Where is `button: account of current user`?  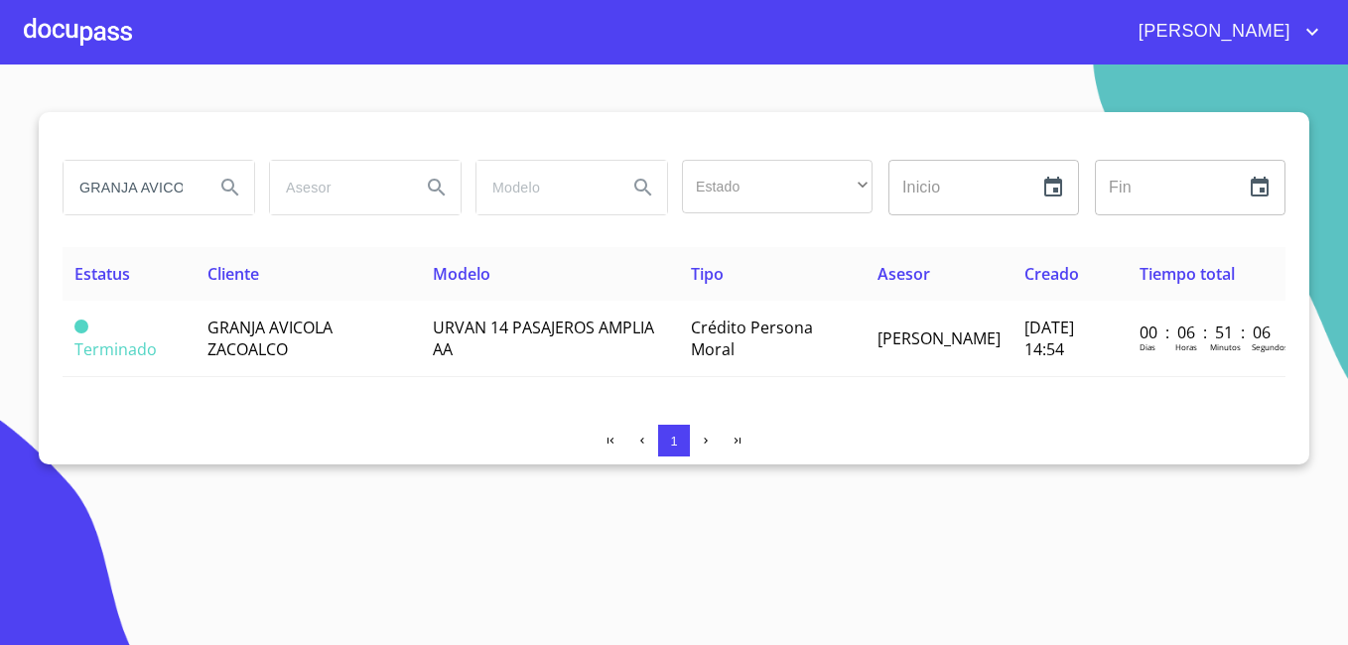 button: account of current user is located at coordinates (1224, 32).